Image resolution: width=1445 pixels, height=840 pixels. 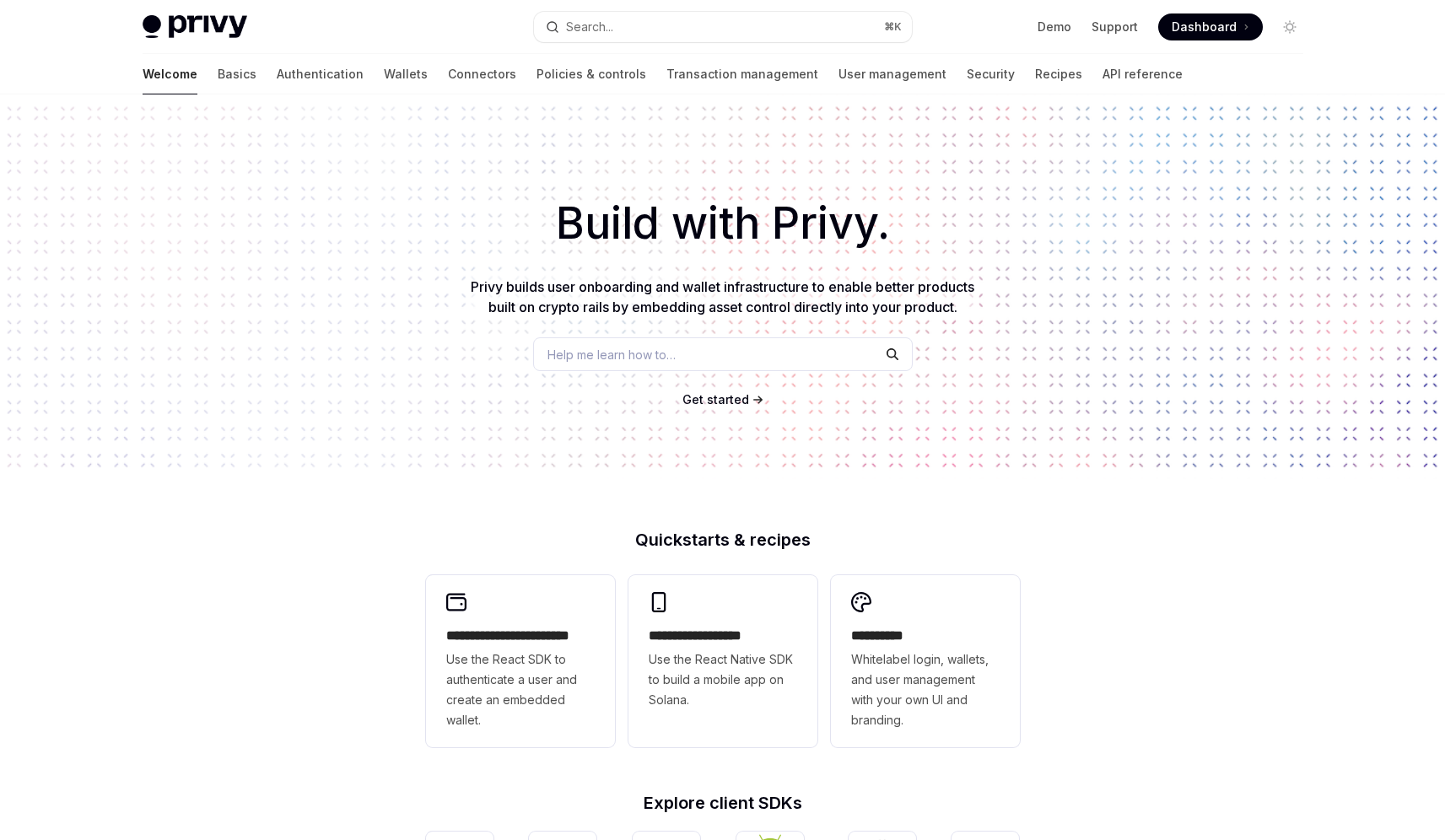 What do you see at coordinates (723, 27) in the screenshot?
I see `button: Open search` at bounding box center [723, 27].